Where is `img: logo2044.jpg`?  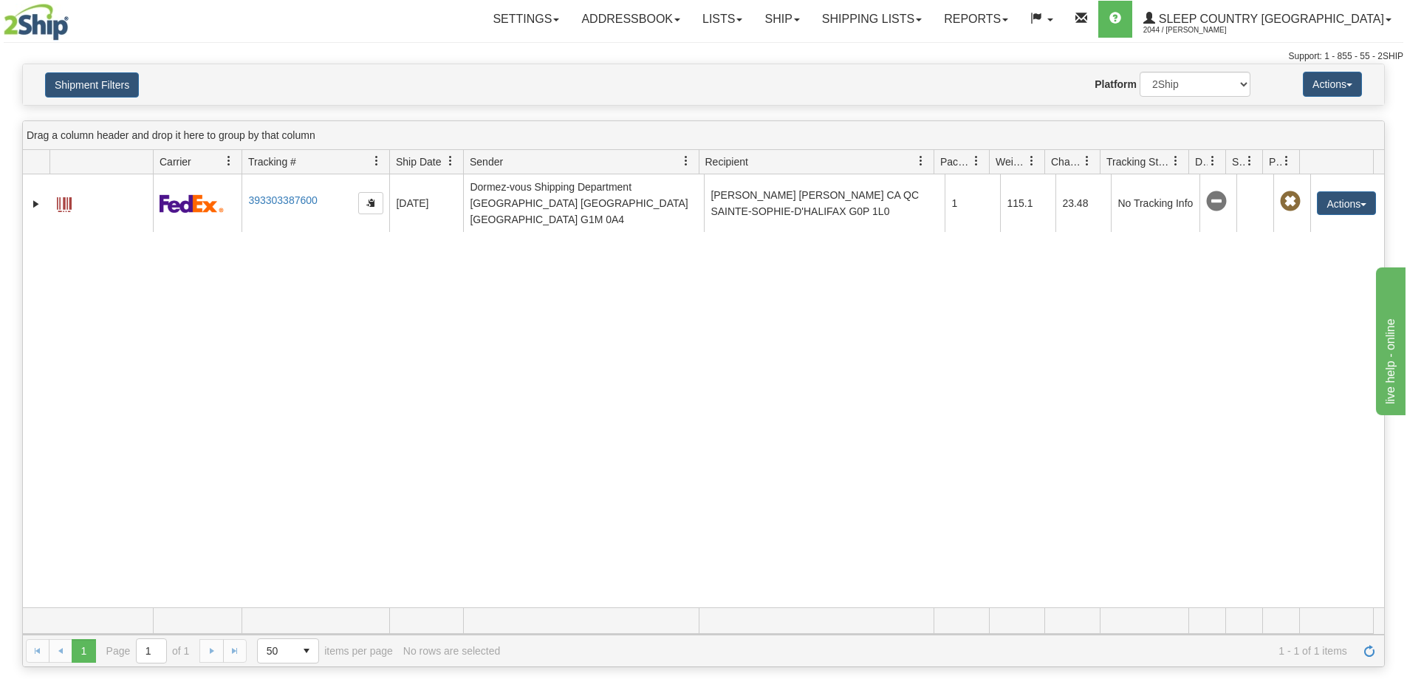 img: logo2044.jpg is located at coordinates (36, 22).